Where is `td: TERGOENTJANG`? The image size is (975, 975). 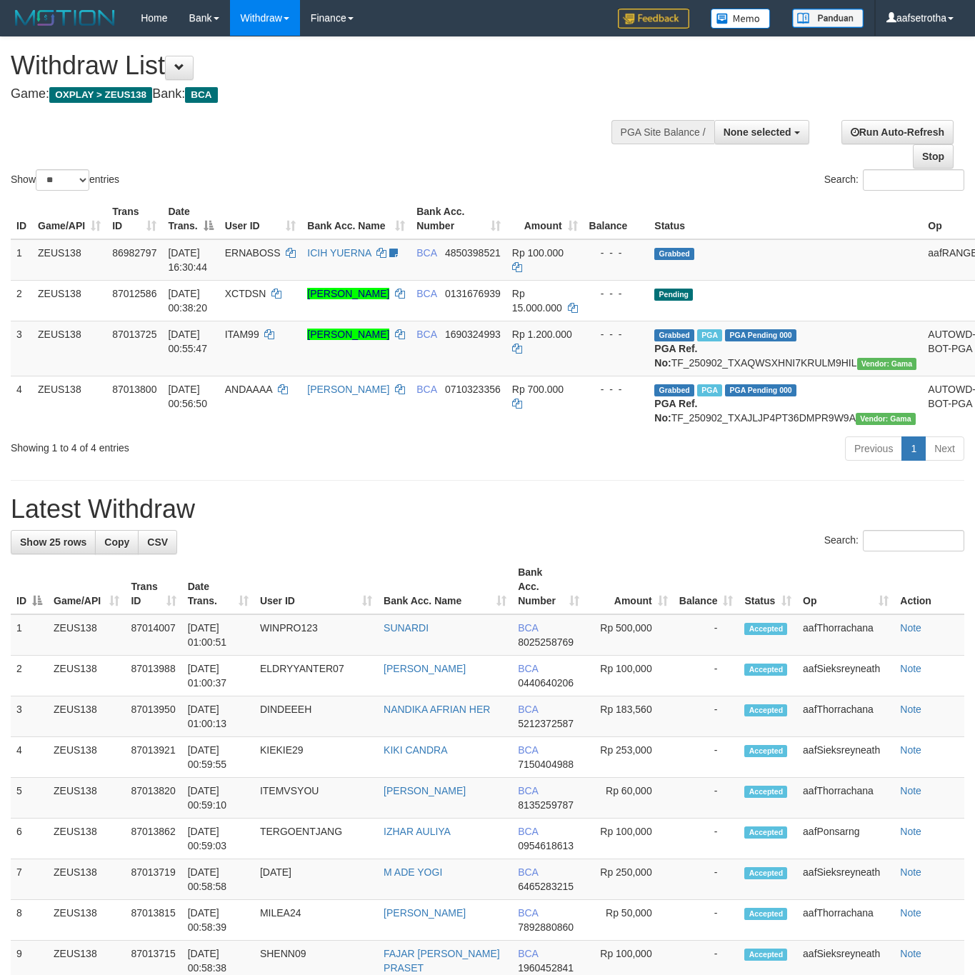 td: TERGOENTJANG is located at coordinates (316, 838).